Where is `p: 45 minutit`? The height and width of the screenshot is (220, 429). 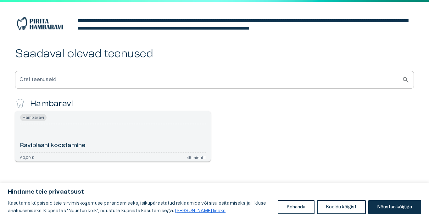
p: 45 minutit is located at coordinates (196, 157).